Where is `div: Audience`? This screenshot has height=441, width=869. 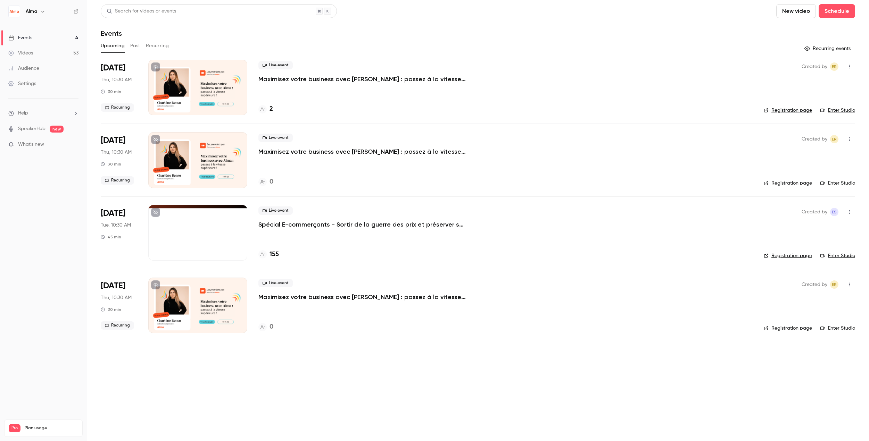
div: Audience is located at coordinates (24, 68).